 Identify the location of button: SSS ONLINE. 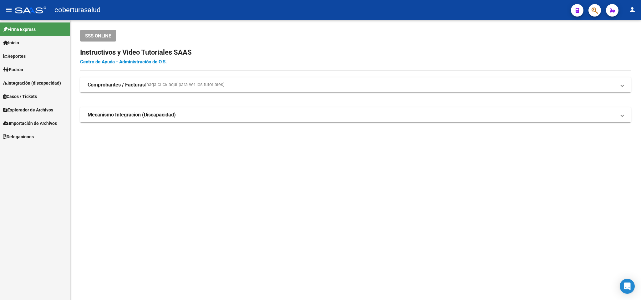
(98, 36).